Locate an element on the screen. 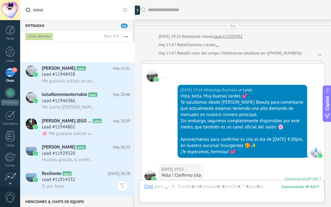  div: Calendario is located at coordinates (10, 124).